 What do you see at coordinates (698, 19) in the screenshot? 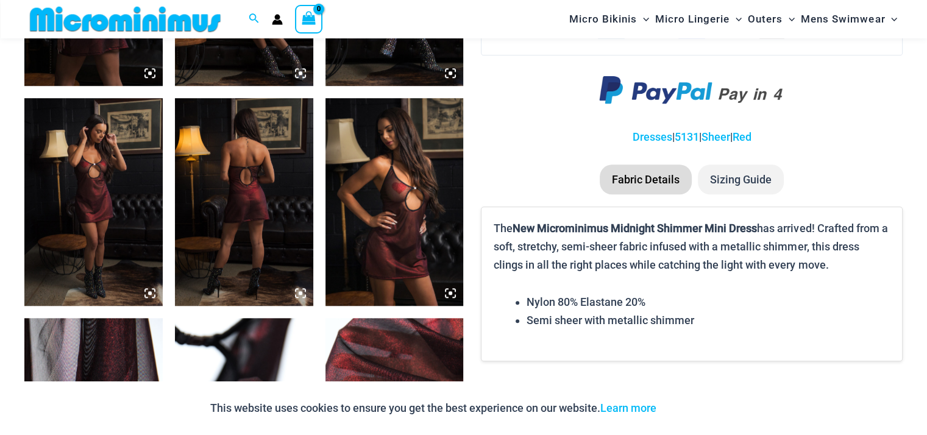
I see `a: Micro LingerieMenu ToggleMenu Toggle` at bounding box center [698, 19].